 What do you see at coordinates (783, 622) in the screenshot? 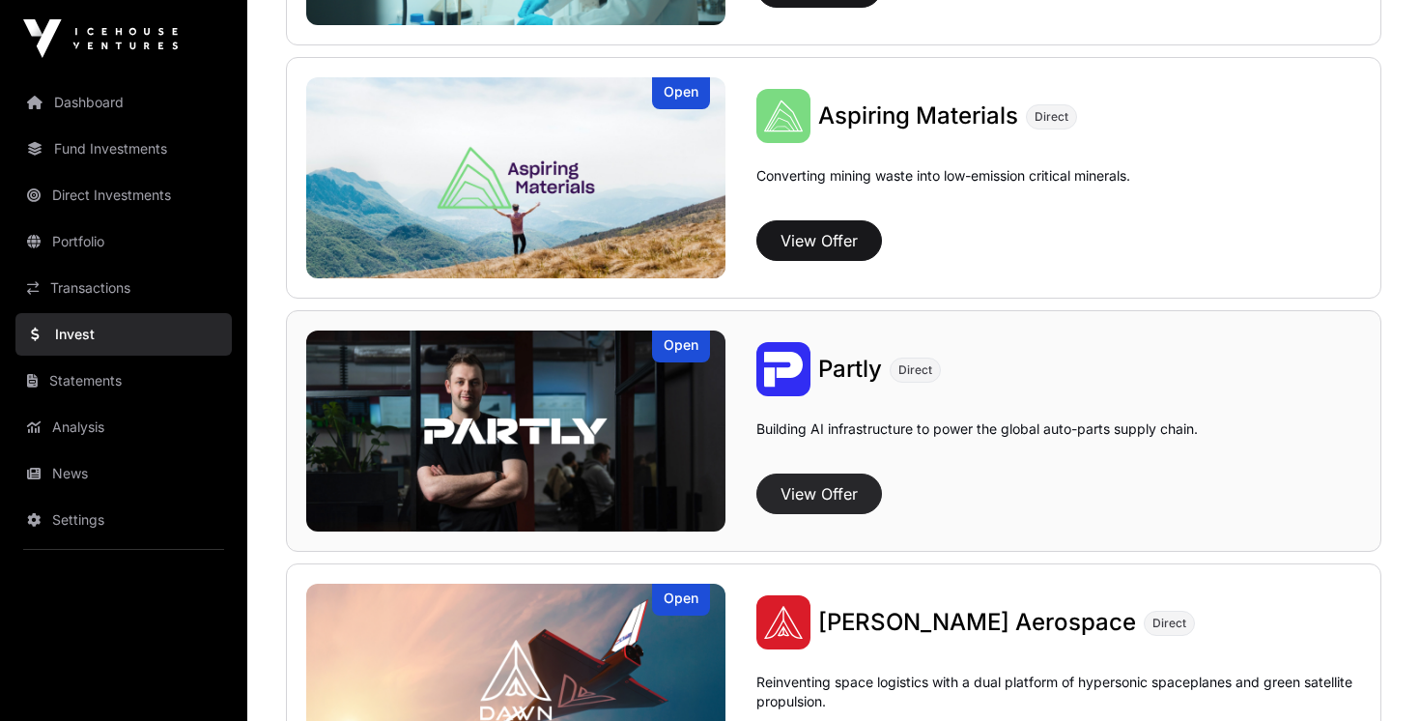
I see `img: Dawn Aerospace` at bounding box center [783, 622].